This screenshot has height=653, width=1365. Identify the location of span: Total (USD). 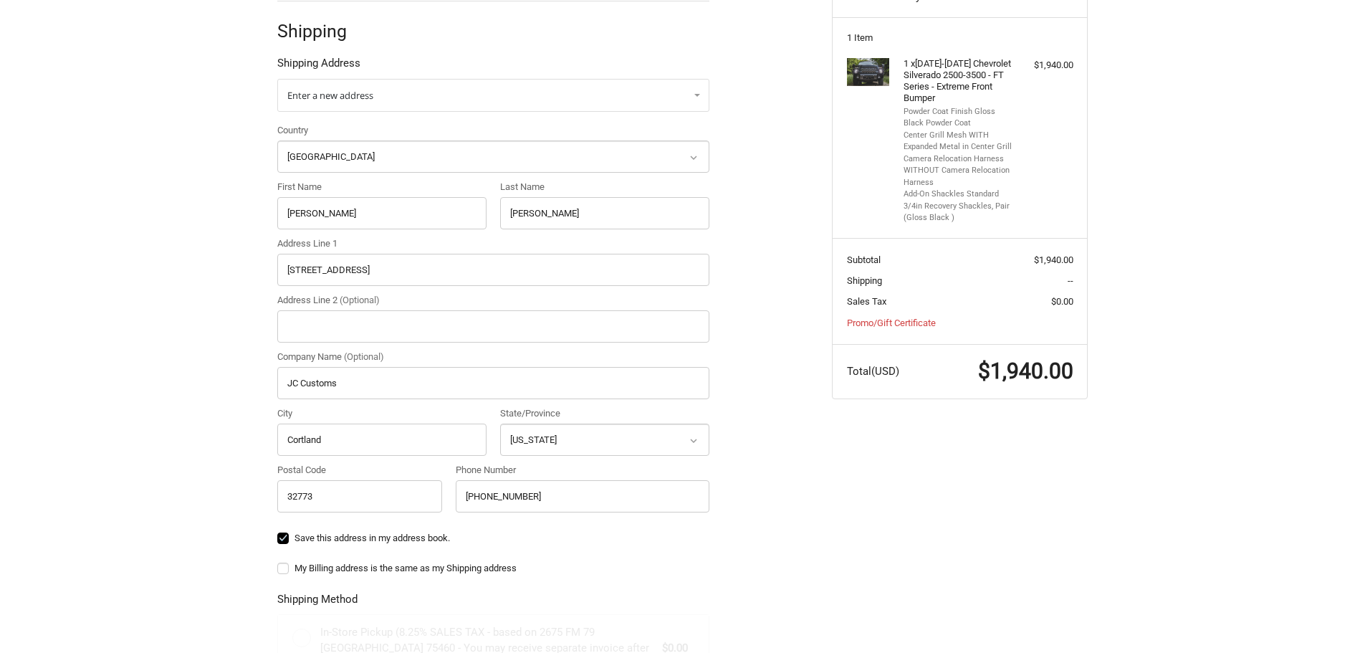
(873, 371).